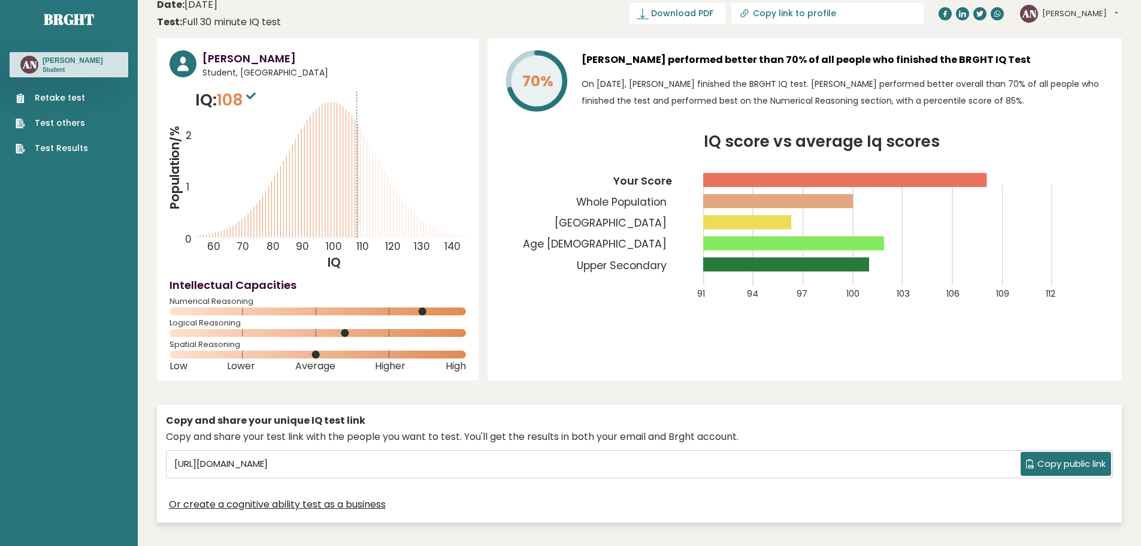 The width and height of the screenshot is (1141, 546). Describe the element at coordinates (538, 81) in the screenshot. I see `tspan: 70%` at that location.